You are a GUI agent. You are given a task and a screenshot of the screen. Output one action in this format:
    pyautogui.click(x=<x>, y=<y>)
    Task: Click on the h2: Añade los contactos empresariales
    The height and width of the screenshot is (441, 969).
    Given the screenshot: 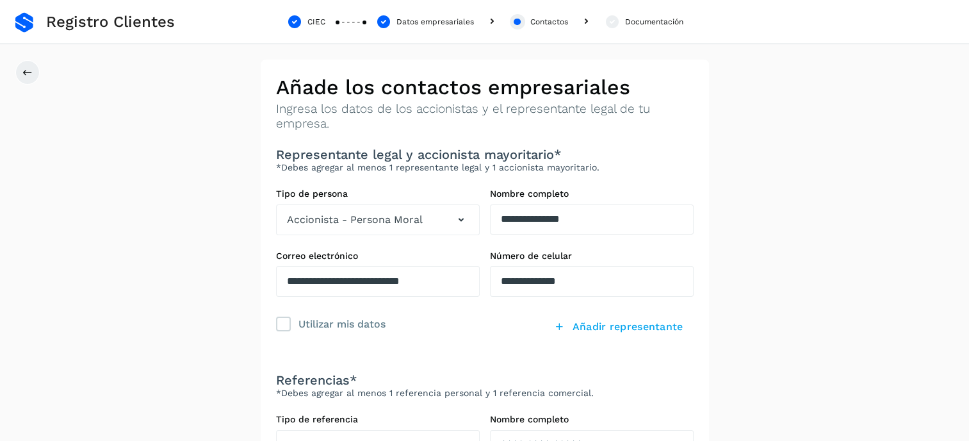 What is the action you would take?
    pyautogui.click(x=485, y=87)
    